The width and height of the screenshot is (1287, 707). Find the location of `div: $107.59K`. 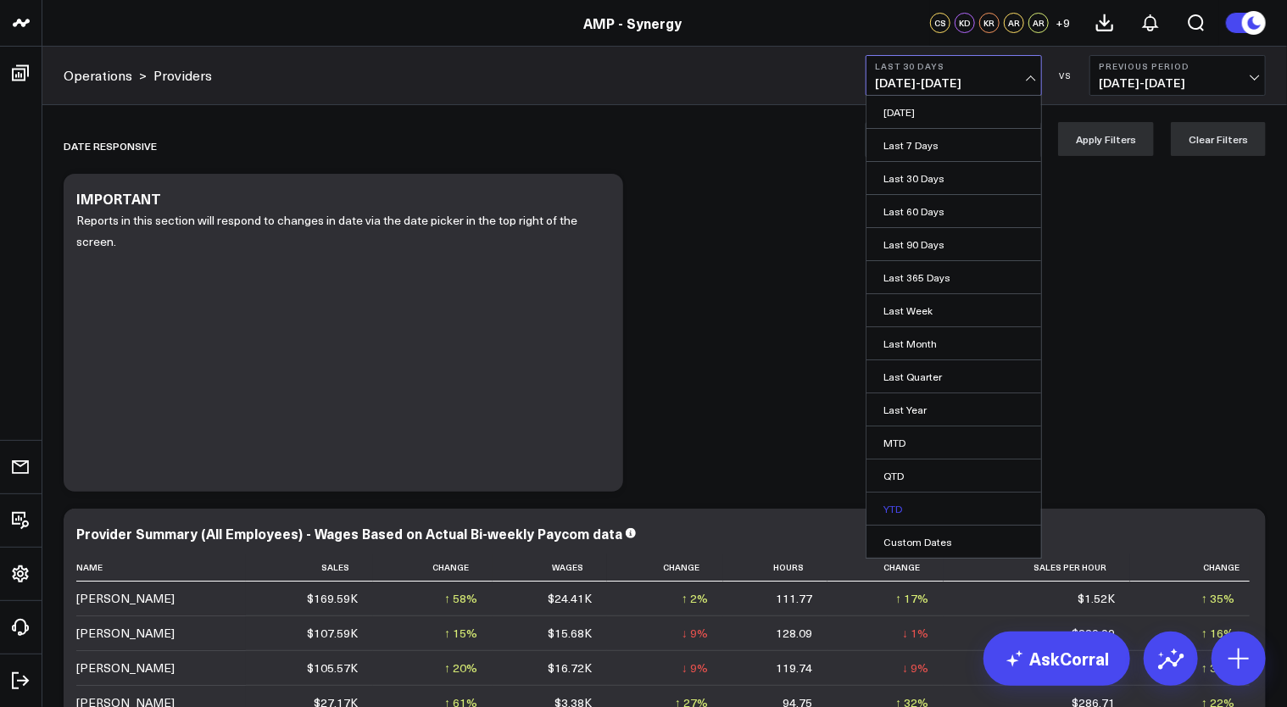

div: $107.59K is located at coordinates (332, 633).